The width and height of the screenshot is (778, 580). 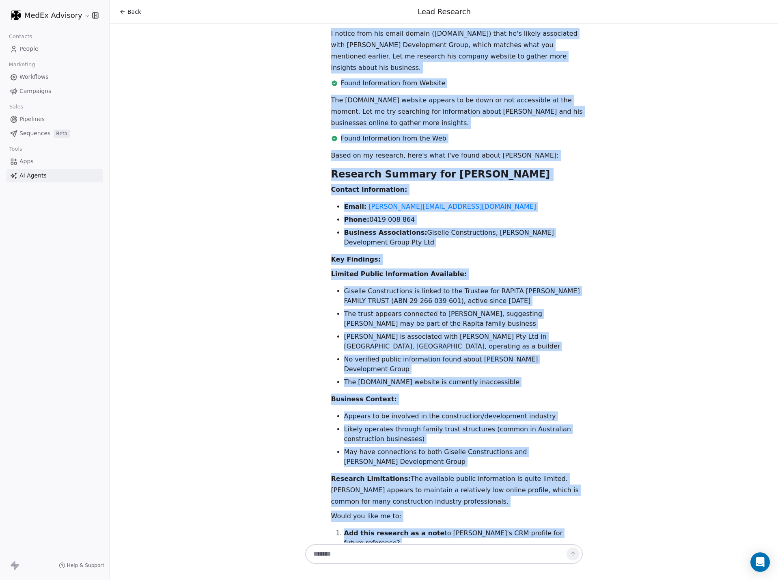 What do you see at coordinates (35, 133) in the screenshot?
I see `span: Sequences` at bounding box center [35, 133].